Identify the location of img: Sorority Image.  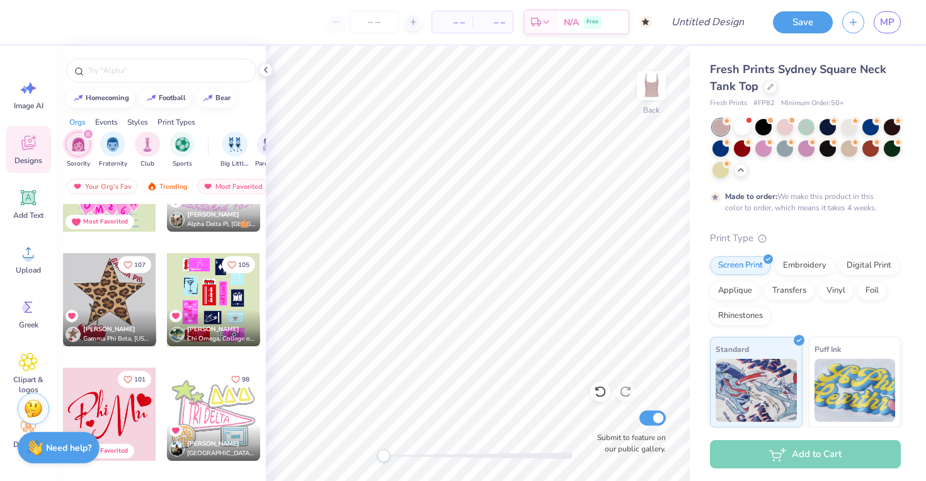
(78, 144).